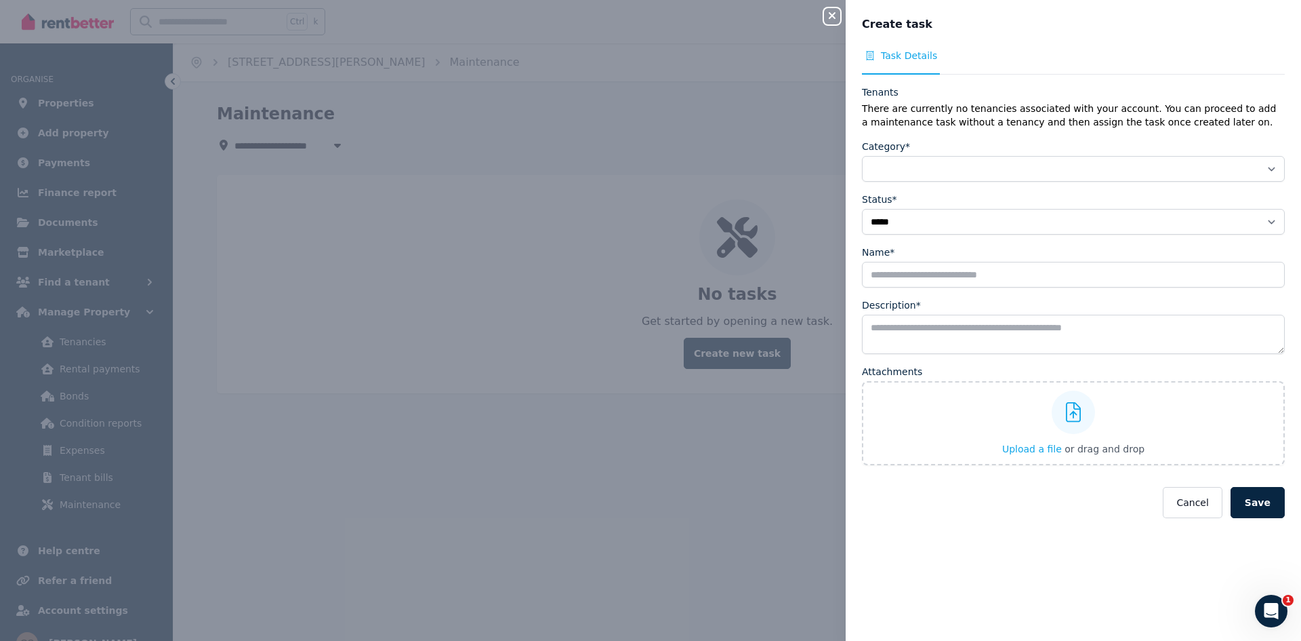  What do you see at coordinates (1074, 449) in the screenshot?
I see `button: Upload a file or drag and drop` at bounding box center [1074, 449].